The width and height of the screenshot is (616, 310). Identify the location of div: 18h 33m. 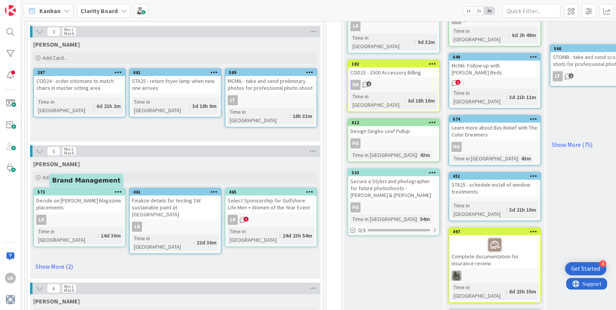
(302, 116).